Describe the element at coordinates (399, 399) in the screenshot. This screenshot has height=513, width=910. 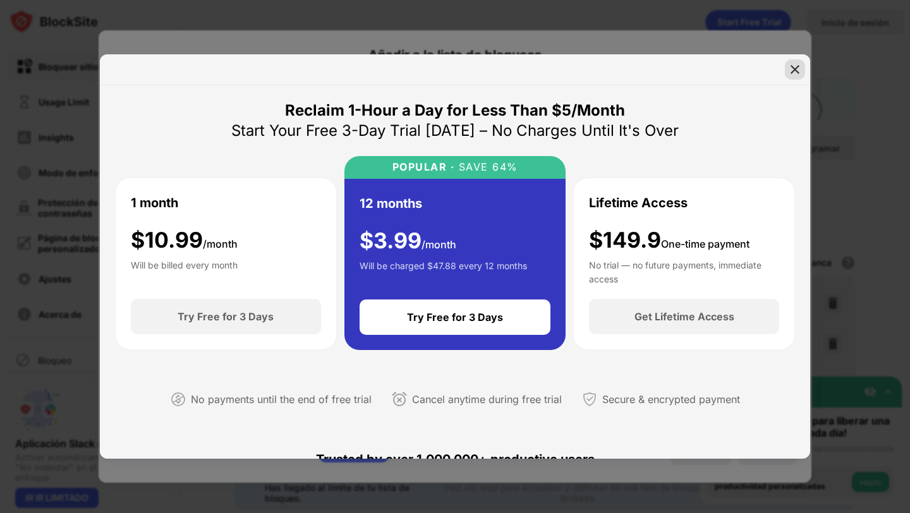
I see `img: cancel-anytime` at that location.